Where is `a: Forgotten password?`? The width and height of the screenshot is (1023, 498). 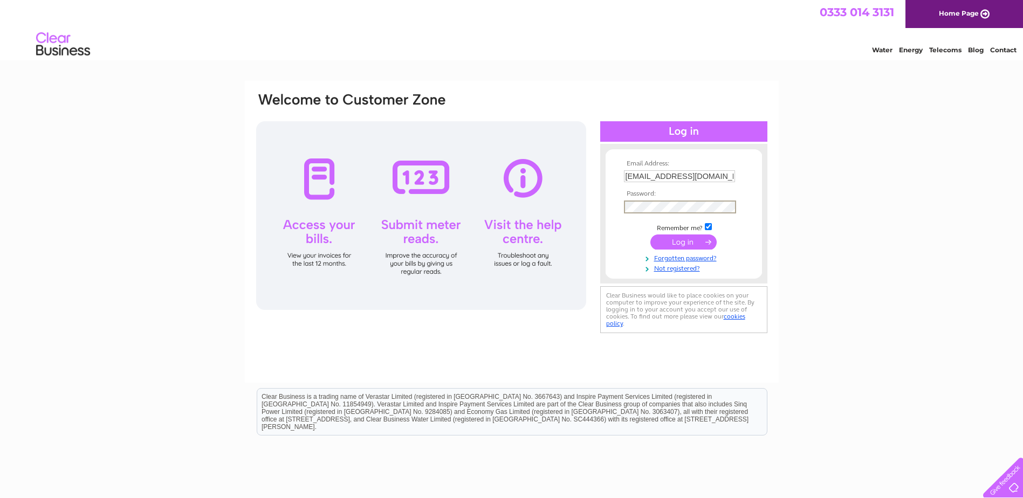
a: Forgotten password? is located at coordinates (685, 257).